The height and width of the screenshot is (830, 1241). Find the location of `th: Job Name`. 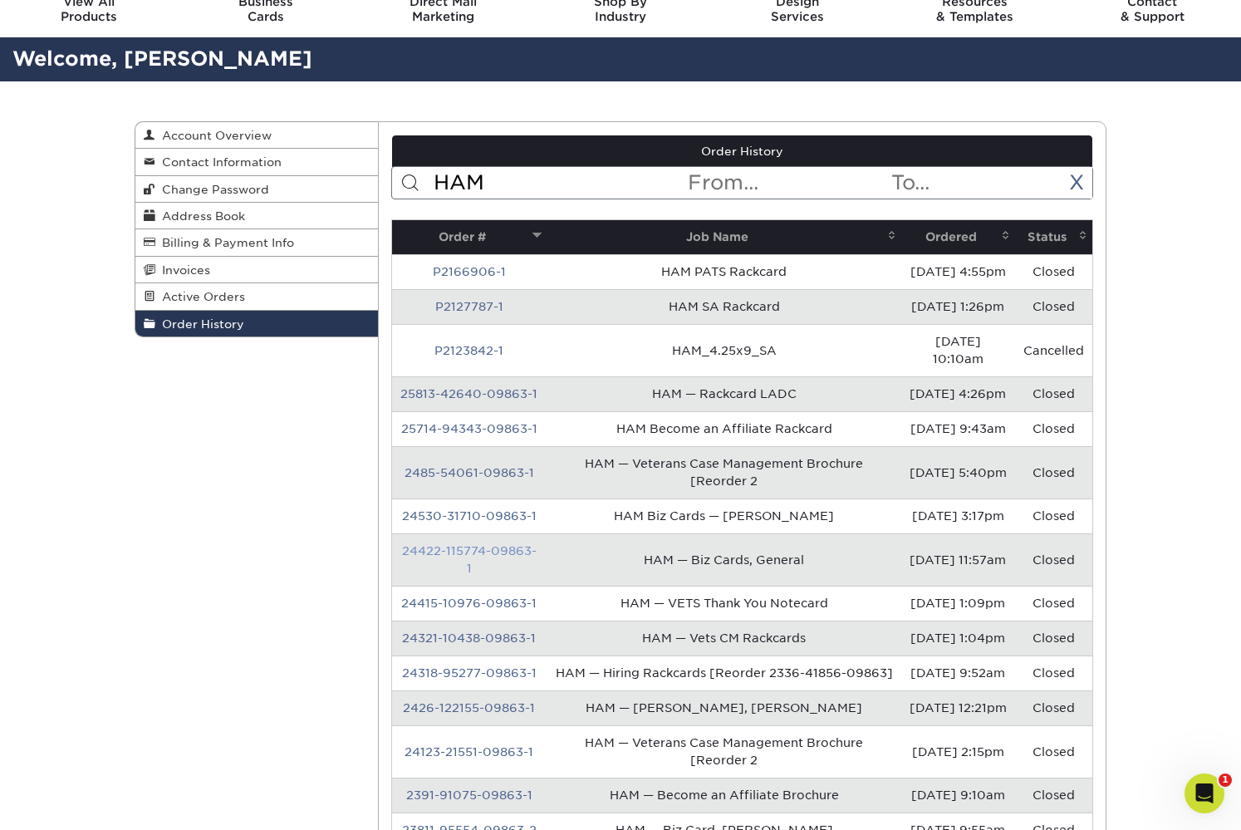

th: Job Name is located at coordinates (723, 237).